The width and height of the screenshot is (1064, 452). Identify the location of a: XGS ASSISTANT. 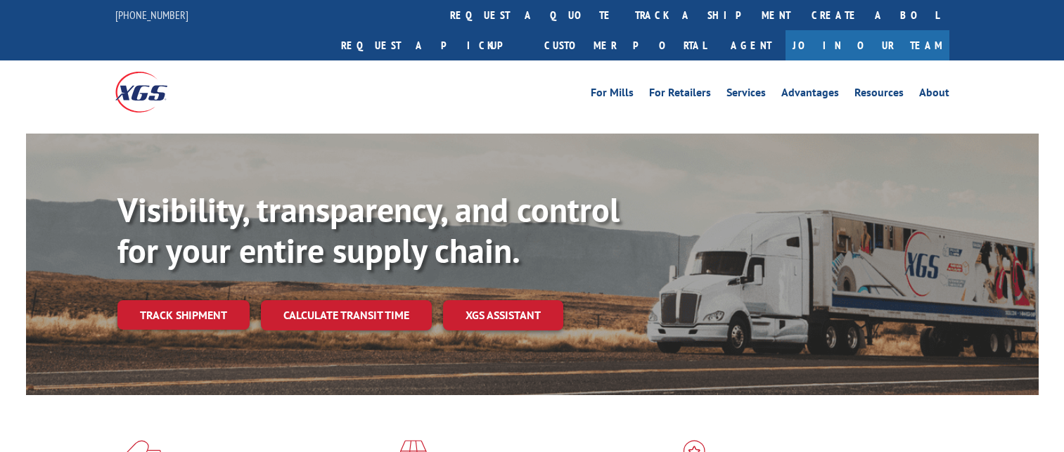
(503, 315).